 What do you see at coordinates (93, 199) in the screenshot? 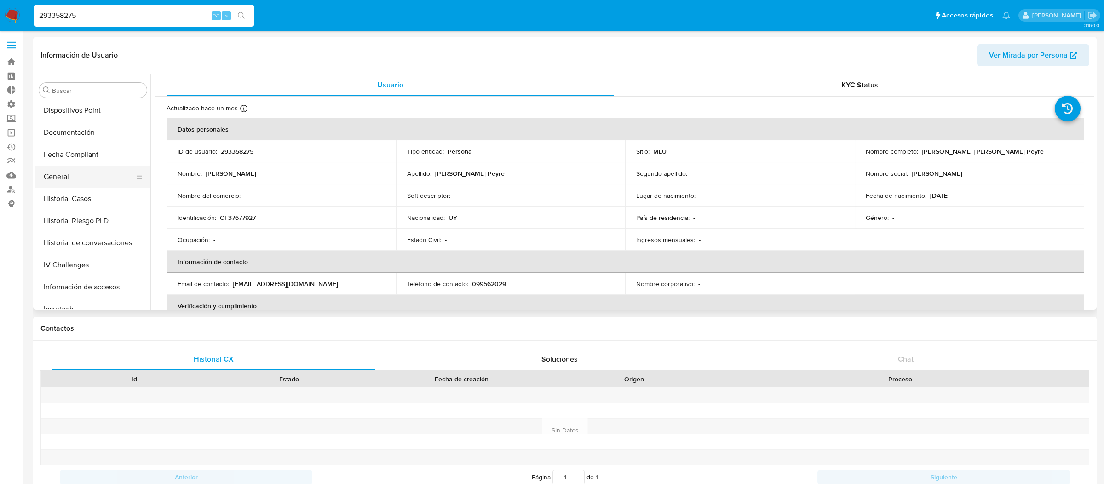
I see `button: Historial Casos` at bounding box center [93, 199].